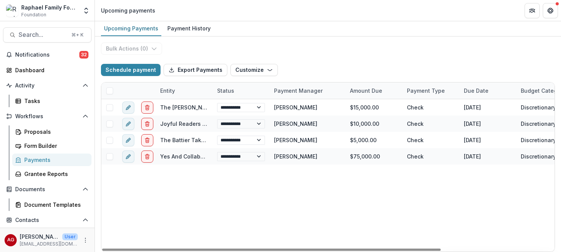 Image resolution: width=561 pixels, height=252 pixels. Describe the element at coordinates (47, 85) in the screenshot. I see `span: Activity` at that location.